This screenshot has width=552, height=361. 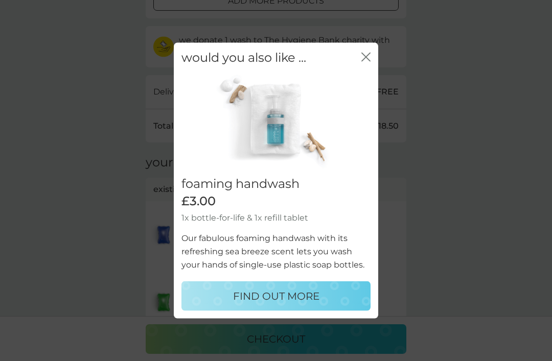 What do you see at coordinates (276, 184) in the screenshot?
I see `h2: foaming handwash` at bounding box center [276, 184].